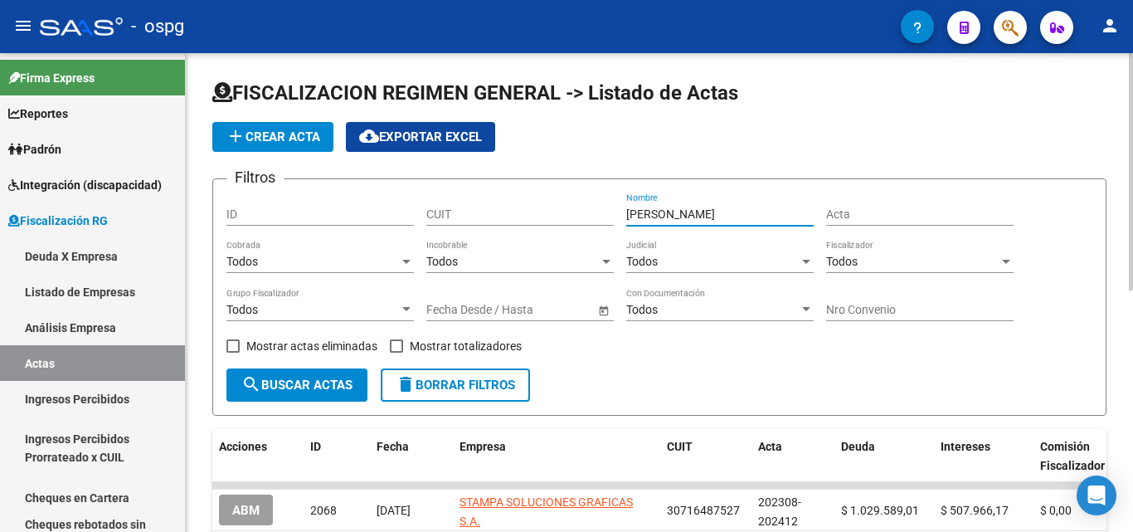 The width and height of the screenshot is (1133, 532). Describe the element at coordinates (315, 446) in the screenshot. I see `span: ID` at that location.